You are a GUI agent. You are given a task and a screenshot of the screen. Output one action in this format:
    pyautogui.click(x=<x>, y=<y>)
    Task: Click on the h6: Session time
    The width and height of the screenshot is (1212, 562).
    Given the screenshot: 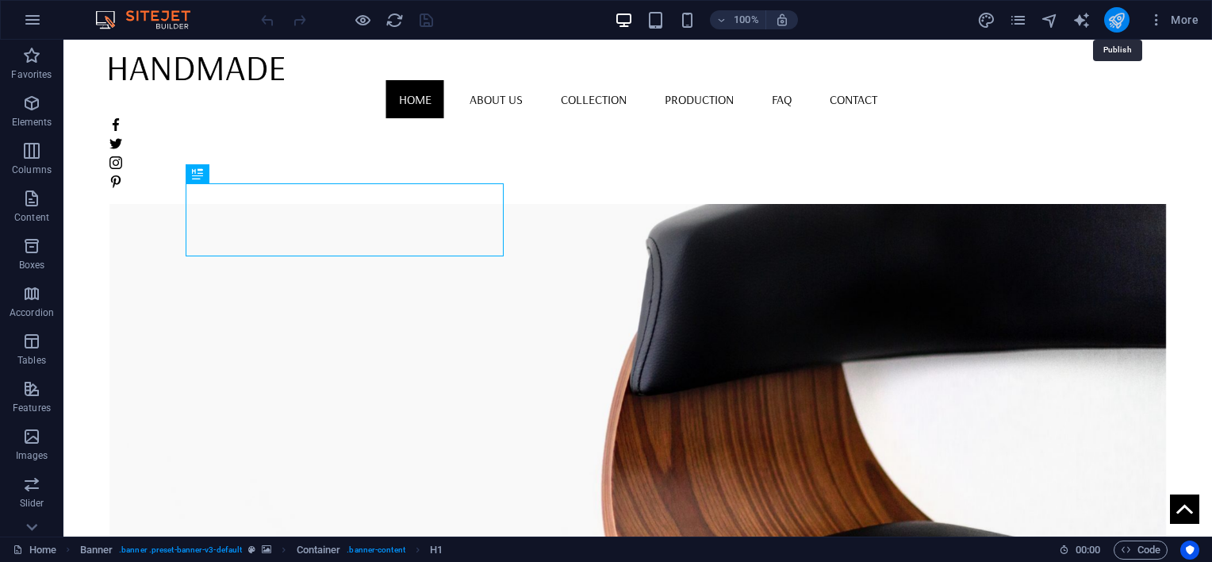 What is the action you would take?
    pyautogui.click(x=1080, y=550)
    